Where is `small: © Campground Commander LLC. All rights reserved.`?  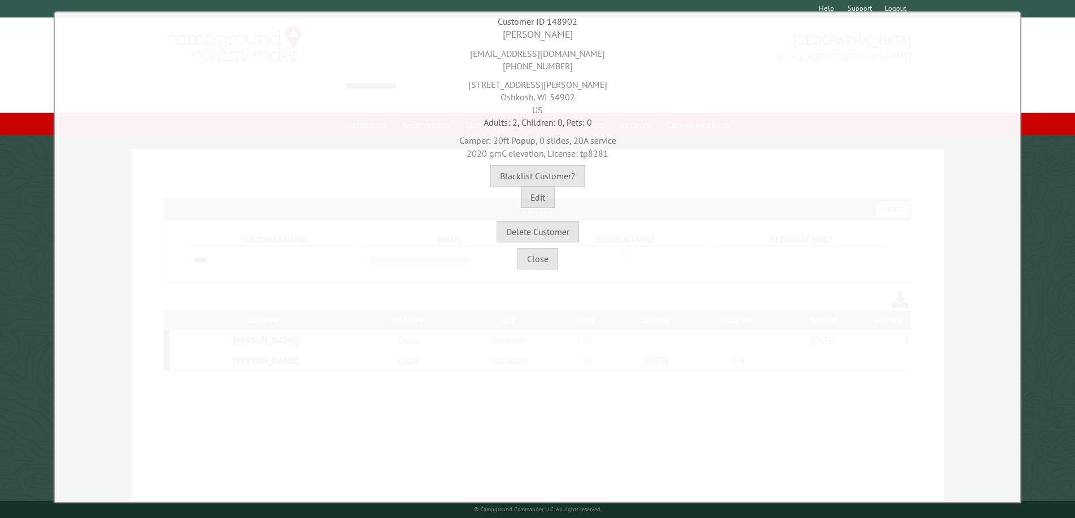
small: © Campground Commander LLC. All rights reserved. is located at coordinates (538, 509).